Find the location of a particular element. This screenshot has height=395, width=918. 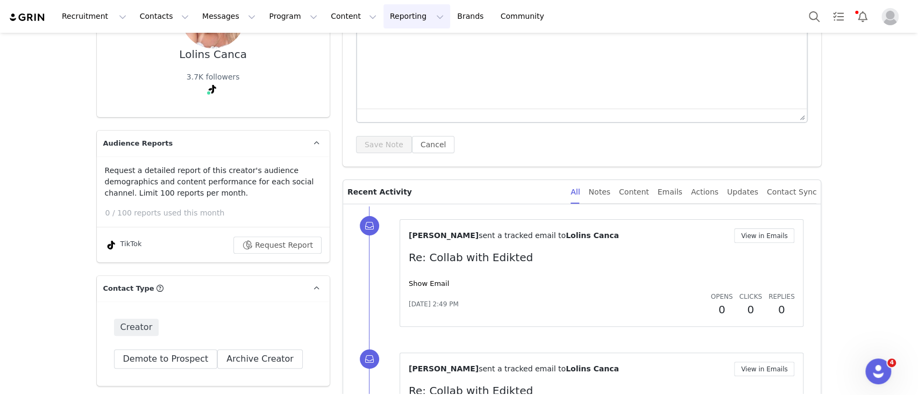

div: Content is located at coordinates (634, 192).